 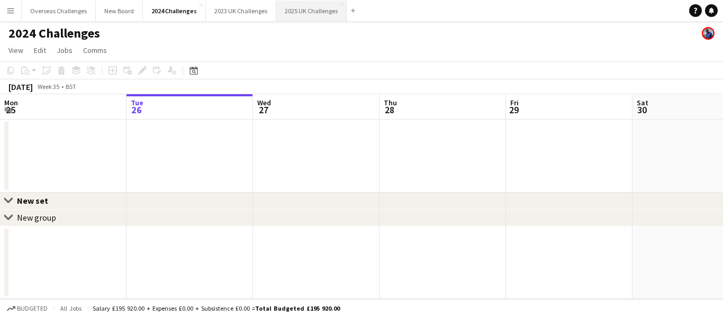 What do you see at coordinates (298, 308) in the screenshot?
I see `span: Total Budgeted £195 920.00` at bounding box center [298, 308].